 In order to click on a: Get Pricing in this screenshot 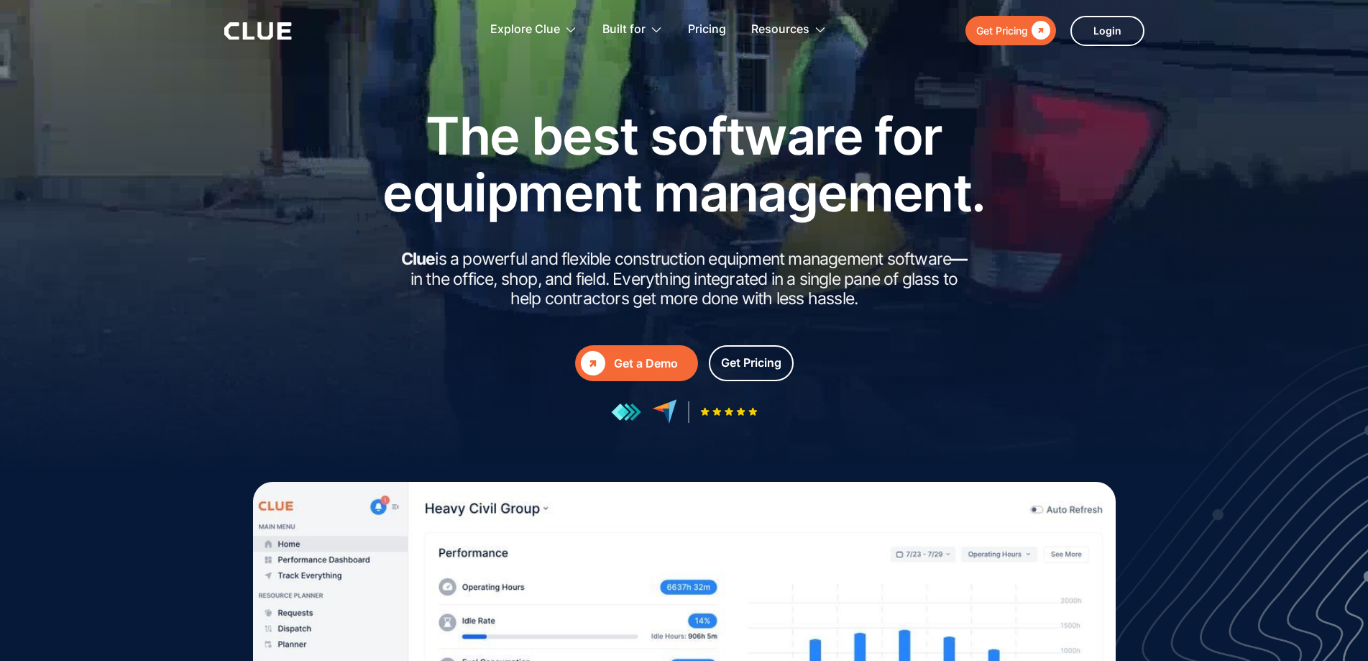, I will do `click(751, 363)`.